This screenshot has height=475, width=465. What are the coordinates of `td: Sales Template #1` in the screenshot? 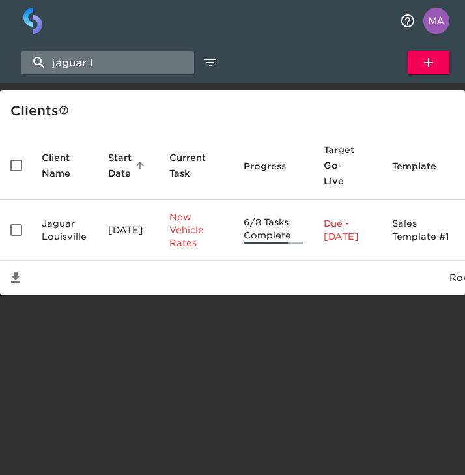 It's located at (423, 230).